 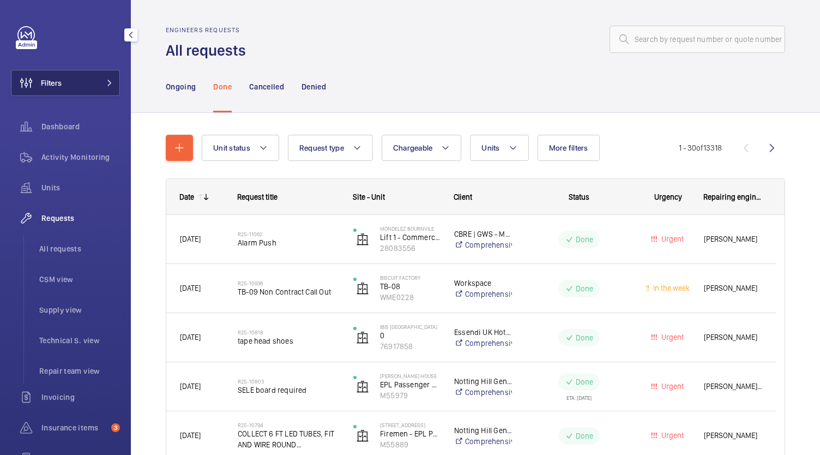 What do you see at coordinates (733, 197) in the screenshot?
I see `span: Repairing engineer` at bounding box center [733, 197].